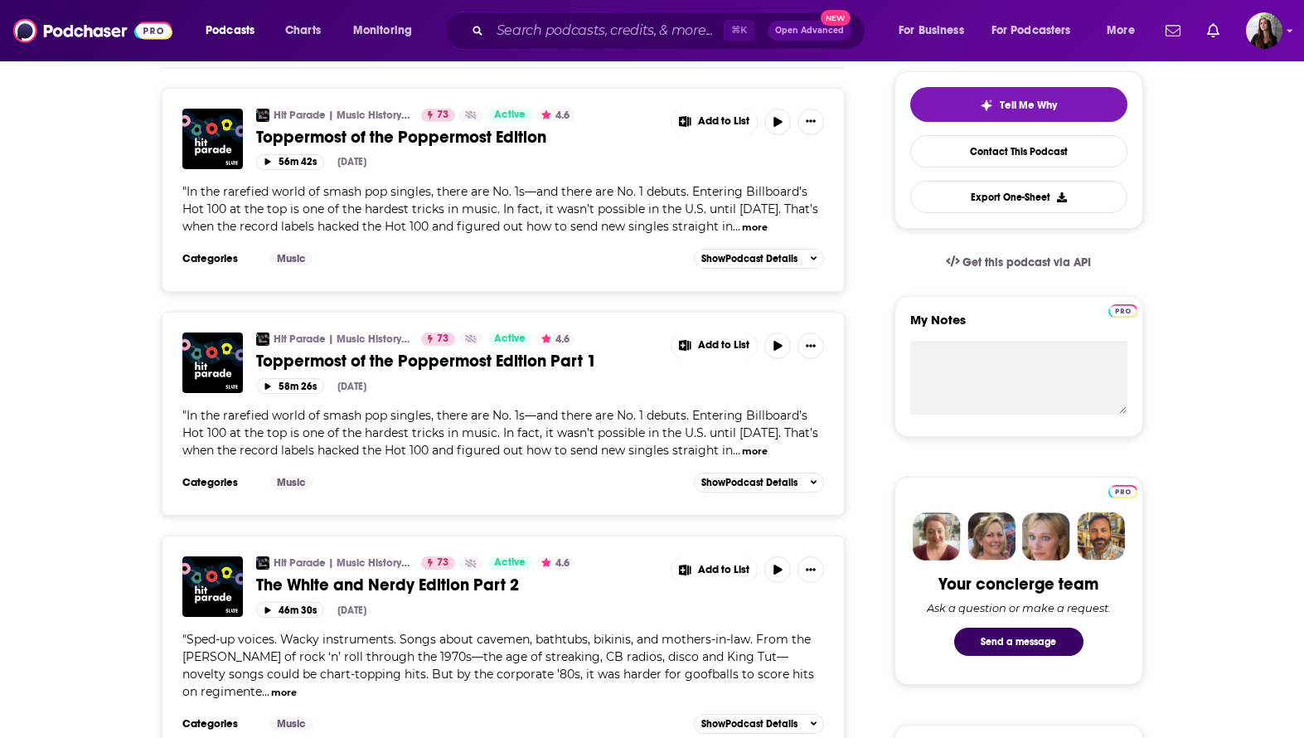  I want to click on button: 56m 42s, so click(290, 162).